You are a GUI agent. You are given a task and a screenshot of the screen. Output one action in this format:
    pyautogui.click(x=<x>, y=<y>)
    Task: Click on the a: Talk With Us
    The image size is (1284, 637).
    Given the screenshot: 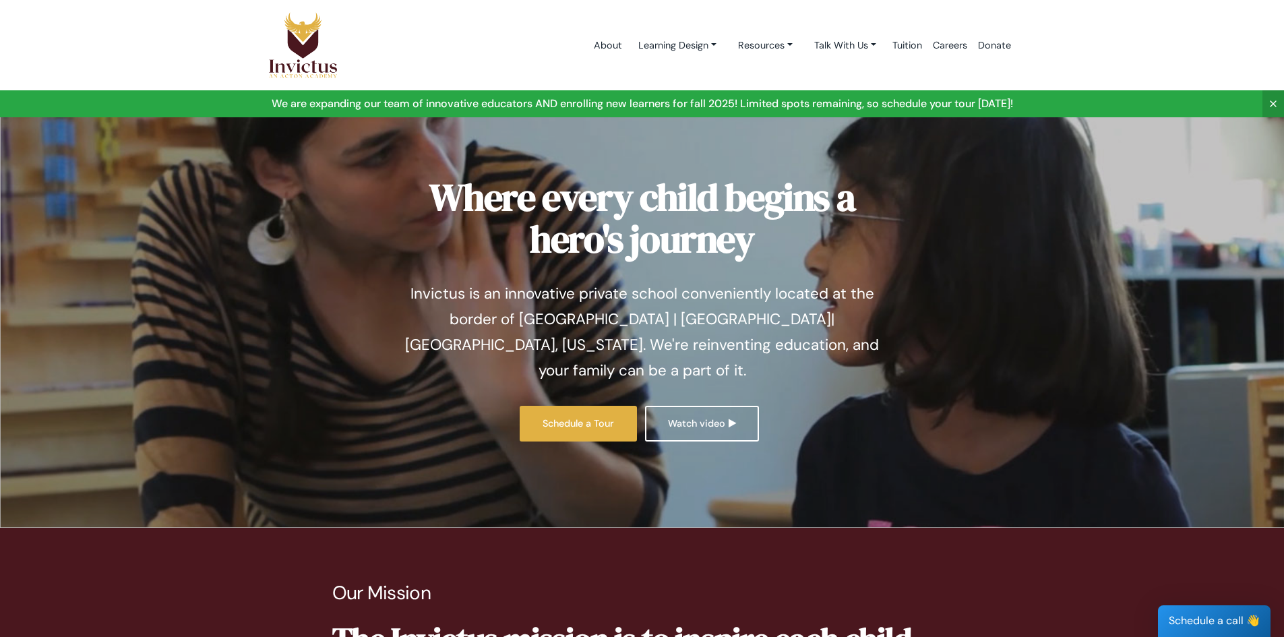 What is the action you would take?
    pyautogui.click(x=845, y=45)
    